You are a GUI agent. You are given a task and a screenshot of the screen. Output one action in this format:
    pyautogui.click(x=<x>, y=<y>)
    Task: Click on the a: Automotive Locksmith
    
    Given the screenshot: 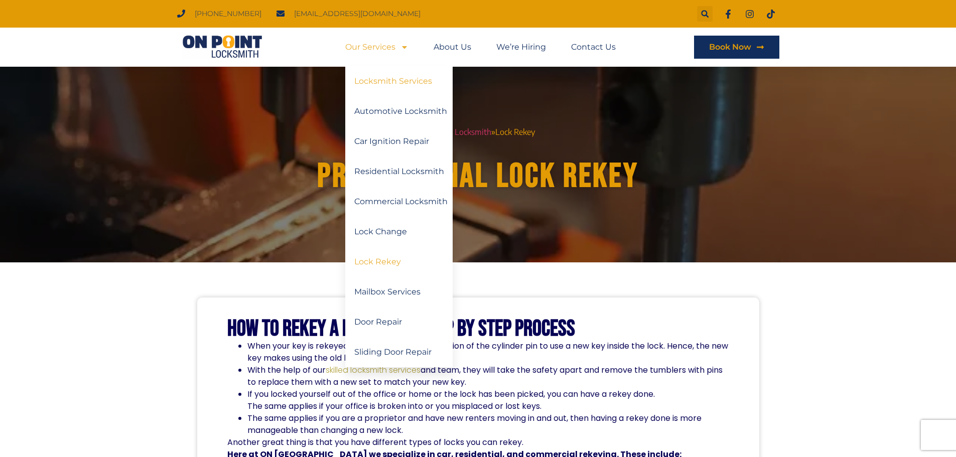 What is the action you would take?
    pyautogui.click(x=399, y=111)
    